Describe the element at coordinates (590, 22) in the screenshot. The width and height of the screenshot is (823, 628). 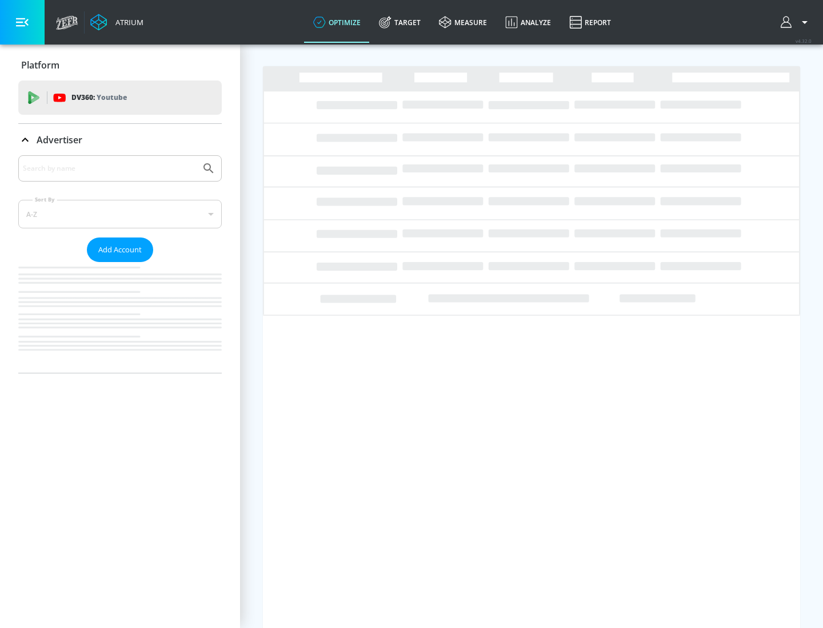
I see `a: Report` at that location.